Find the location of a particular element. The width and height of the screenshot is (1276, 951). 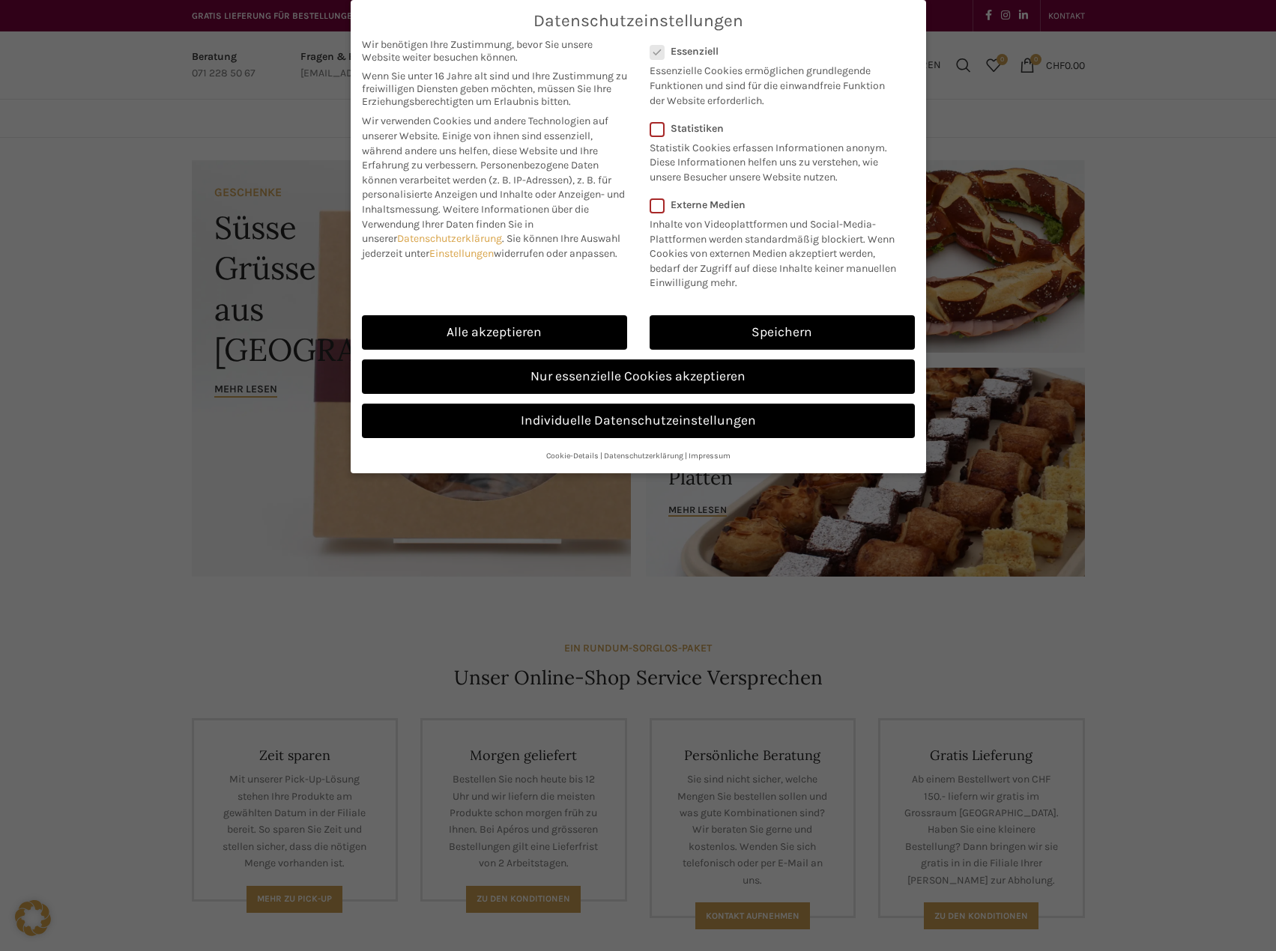

span: Weitere Informationen über die Verwendung Ihrer Daten finden Sie in unserer . is located at coordinates (475, 224).